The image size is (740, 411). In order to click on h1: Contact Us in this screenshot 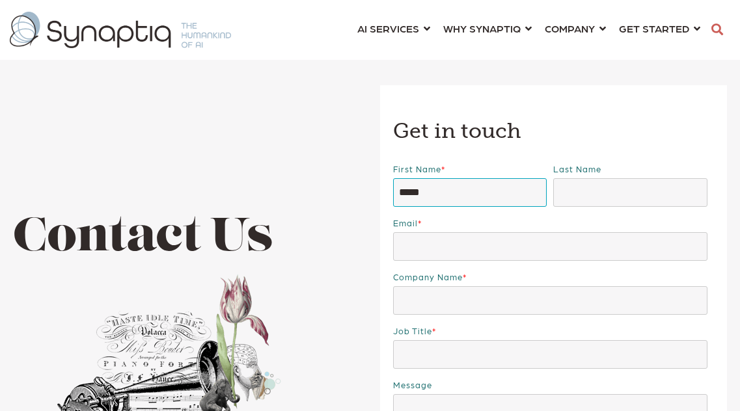, I will do `click(186, 239)`.